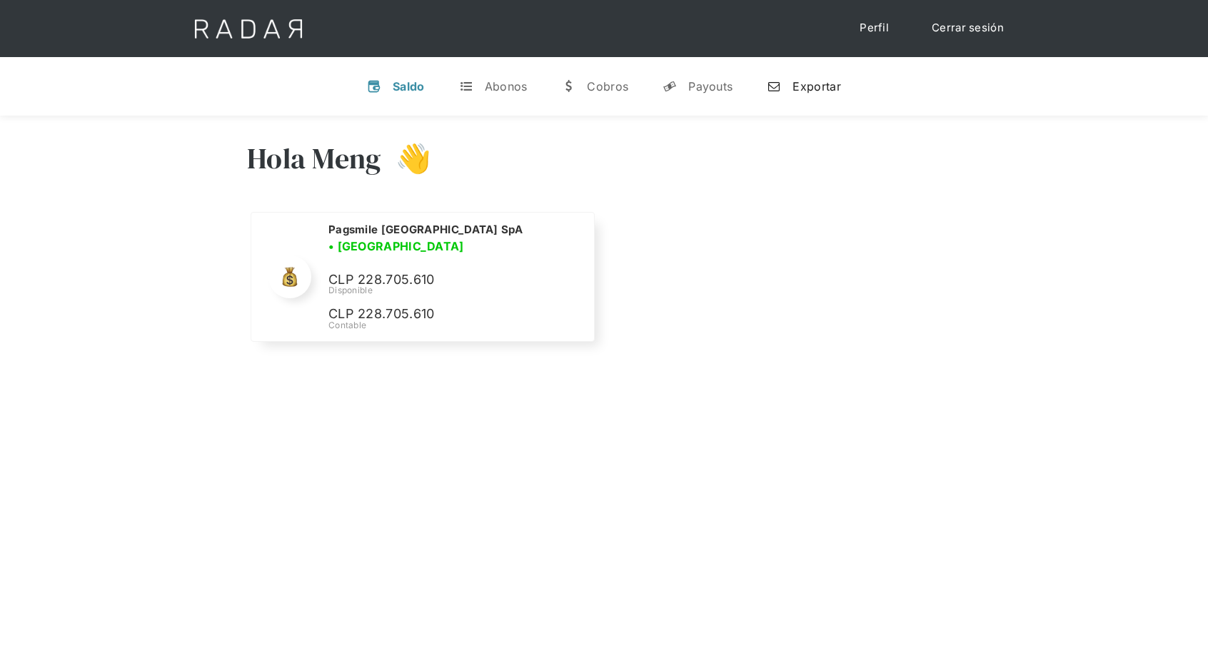 This screenshot has width=1208, height=665. I want to click on div: Disponible, so click(452, 290).